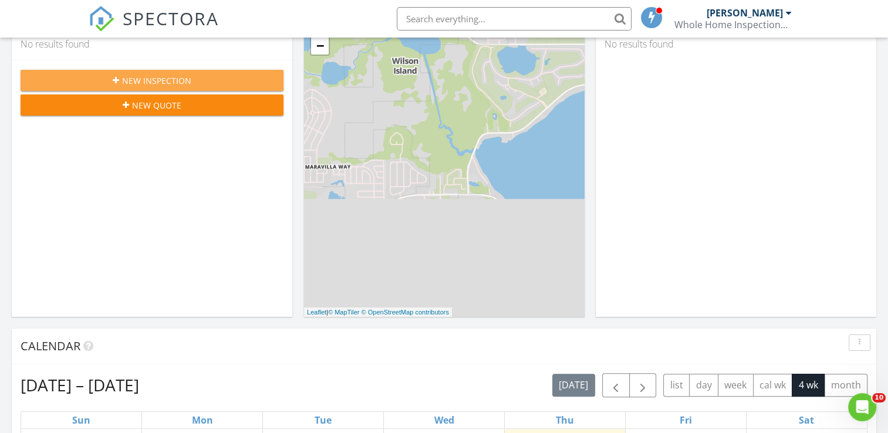 This screenshot has height=433, width=888. I want to click on button: cal wk, so click(773, 385).